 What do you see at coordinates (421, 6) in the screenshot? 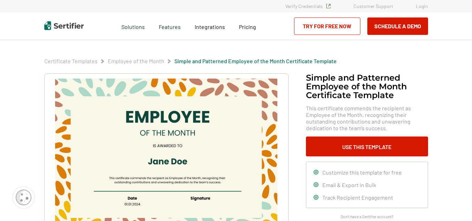
I see `a: Login` at bounding box center [421, 6].